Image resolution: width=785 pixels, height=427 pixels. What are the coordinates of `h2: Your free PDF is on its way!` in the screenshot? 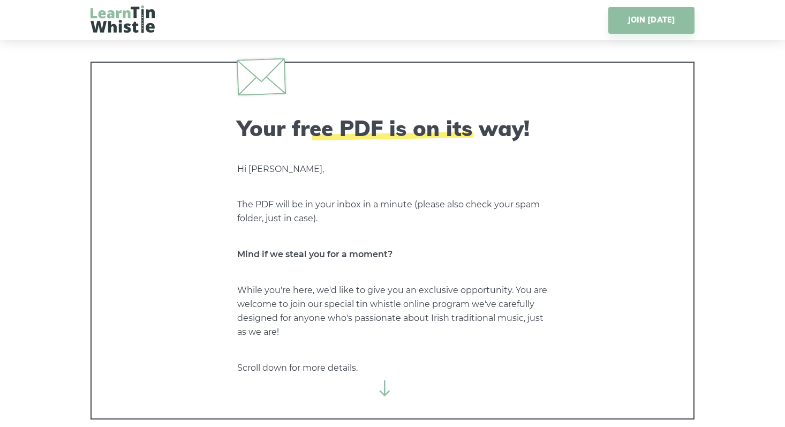 It's located at (392, 128).